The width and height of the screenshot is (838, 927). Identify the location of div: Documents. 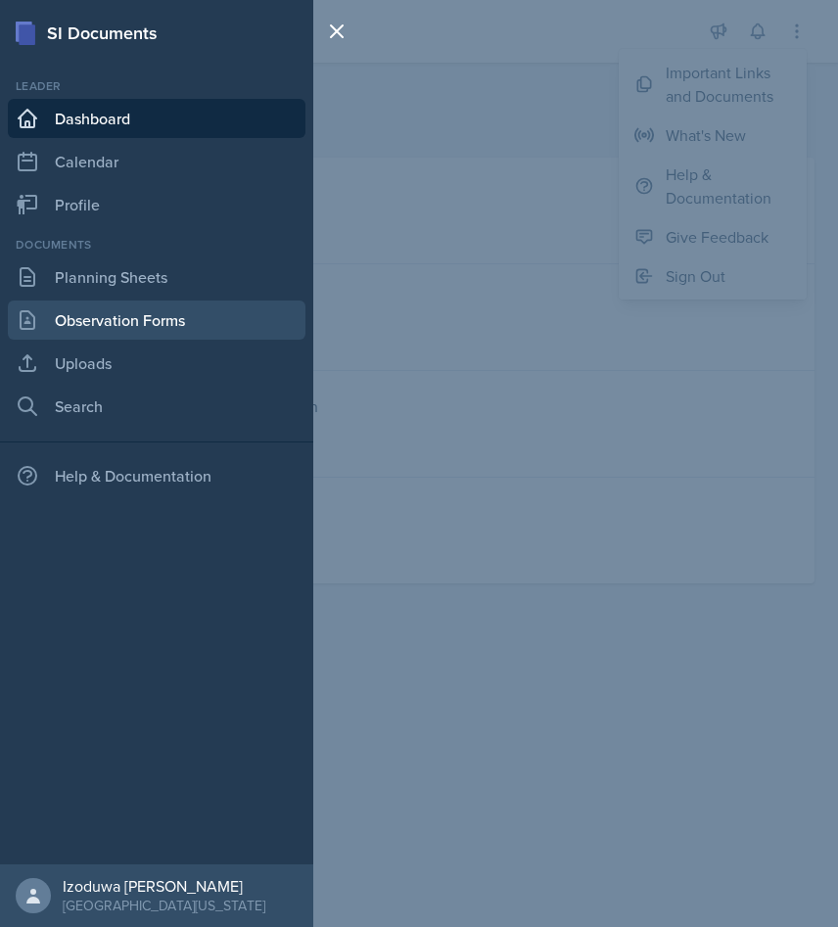
(157, 245).